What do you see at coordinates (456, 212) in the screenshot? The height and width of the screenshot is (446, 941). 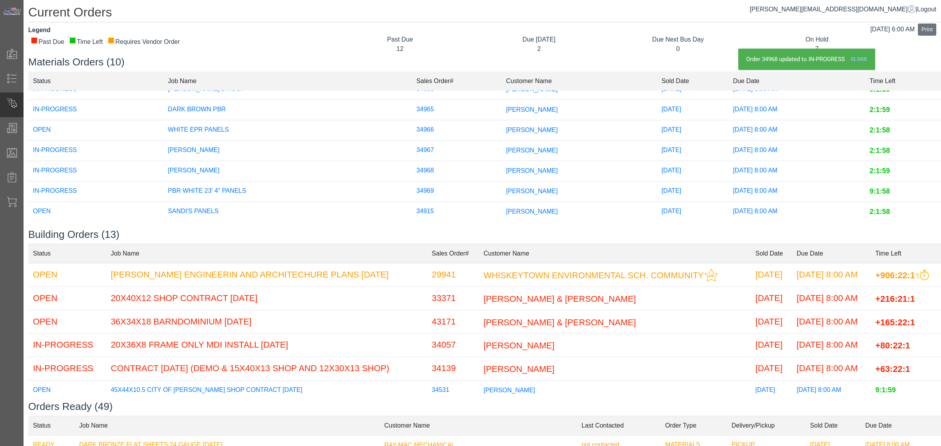 I see `td: 34915` at bounding box center [456, 212].